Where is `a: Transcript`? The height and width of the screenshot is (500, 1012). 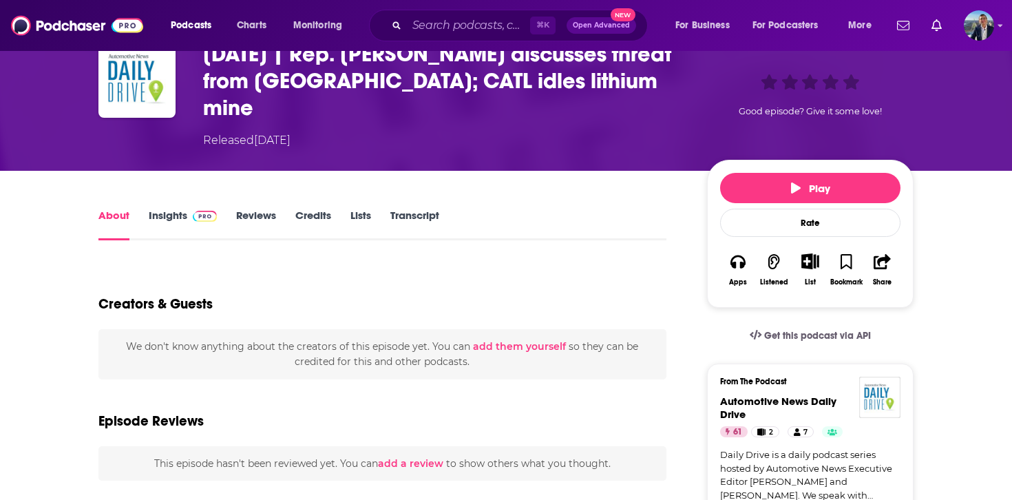
a: Transcript is located at coordinates (414, 224).